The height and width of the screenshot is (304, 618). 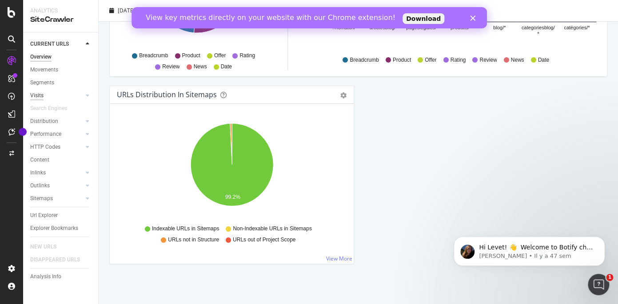 What do you see at coordinates (165, 10) in the screenshot?
I see `span: Previous` at bounding box center [165, 10].